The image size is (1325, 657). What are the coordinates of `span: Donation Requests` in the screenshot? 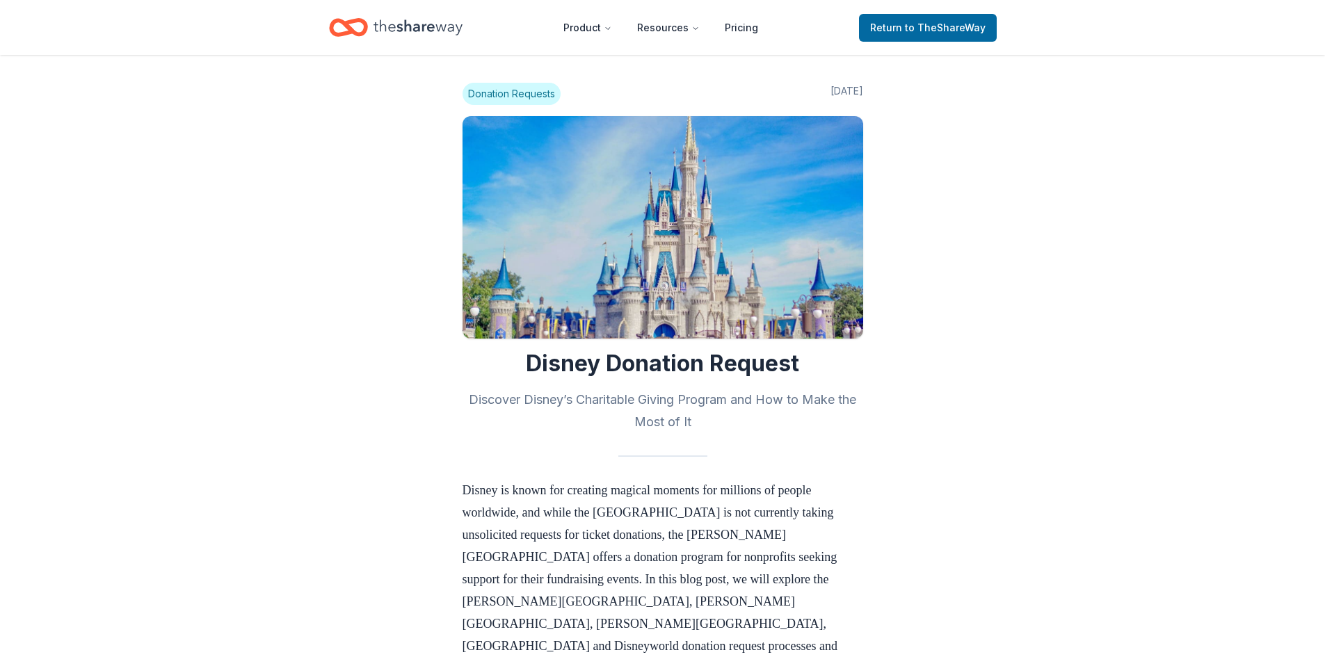 It's located at (511, 94).